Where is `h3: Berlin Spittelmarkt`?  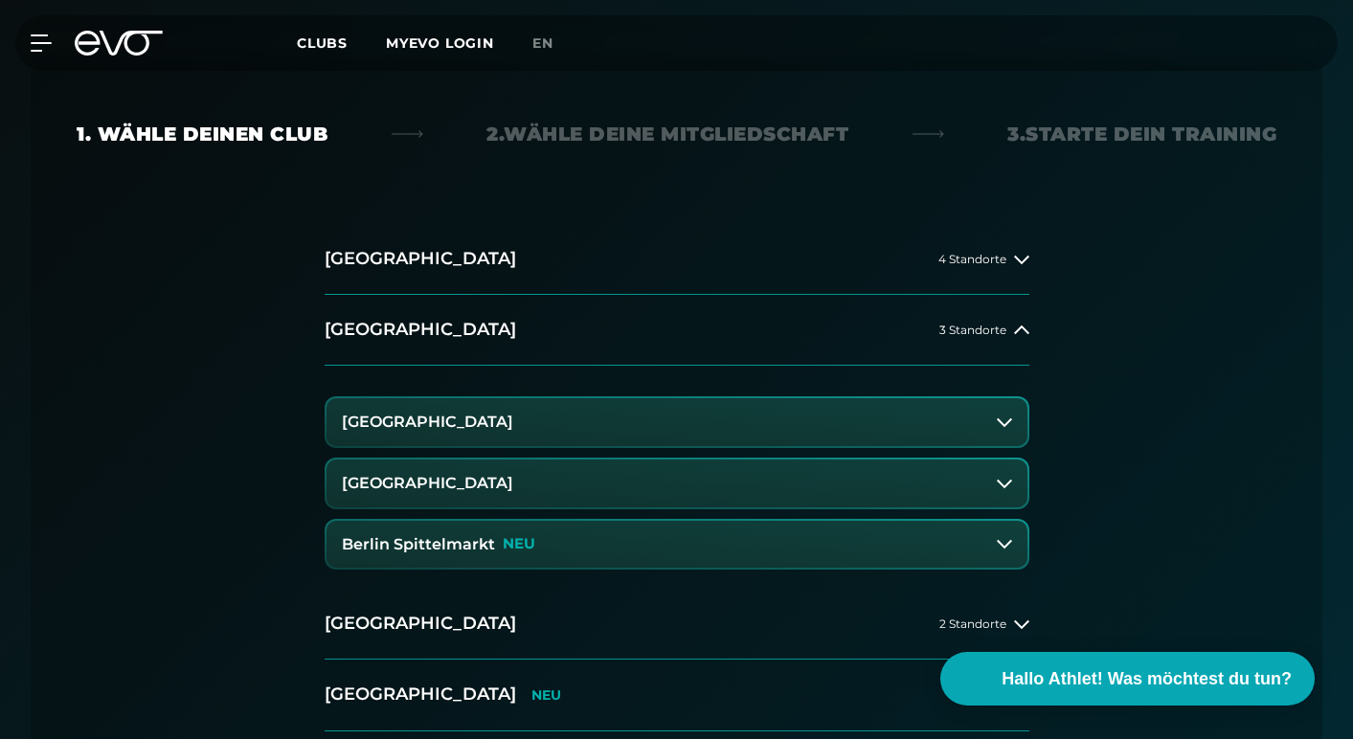
h3: Berlin Spittelmarkt is located at coordinates (418, 545).